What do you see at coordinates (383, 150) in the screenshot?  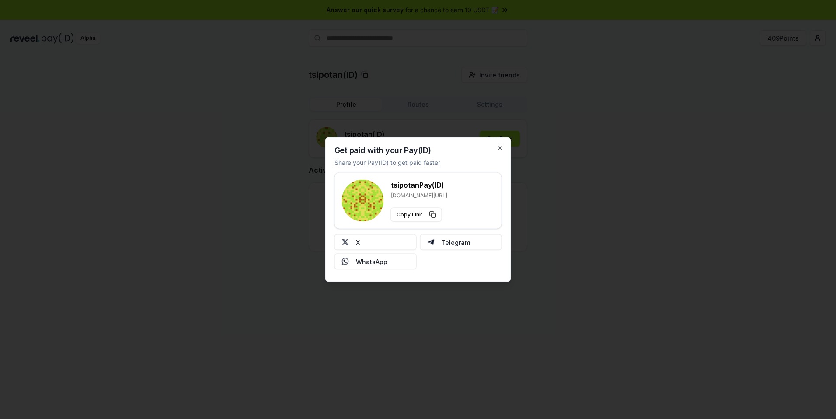 I see `h2: Get paid with your Pay(ID)` at bounding box center [383, 150].